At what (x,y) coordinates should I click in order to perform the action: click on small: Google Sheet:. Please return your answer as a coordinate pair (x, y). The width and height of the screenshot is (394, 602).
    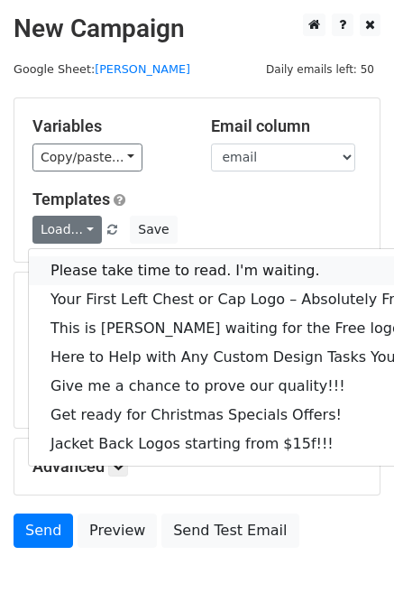
    Looking at the image, I should click on (102, 69).